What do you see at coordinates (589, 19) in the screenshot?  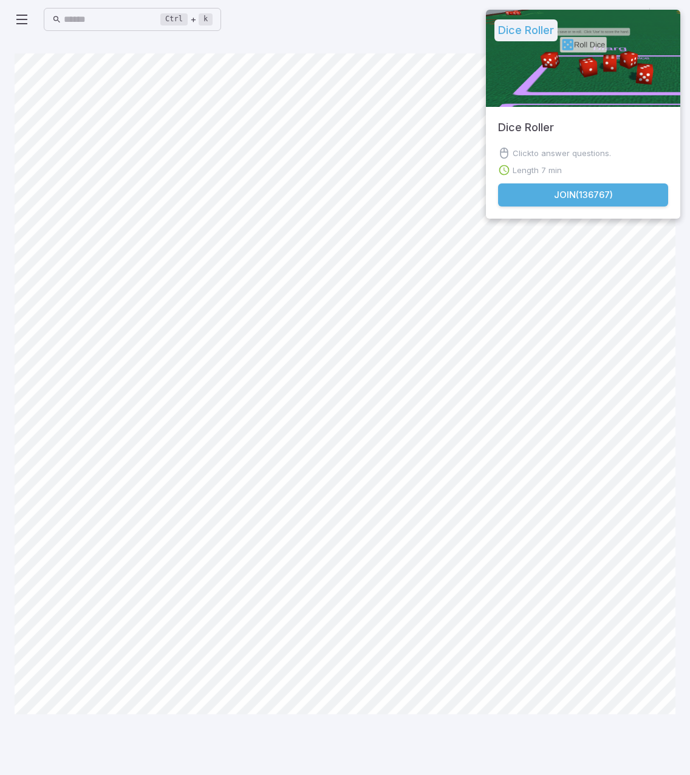 I see `button: Fullscreen Game` at bounding box center [589, 19].